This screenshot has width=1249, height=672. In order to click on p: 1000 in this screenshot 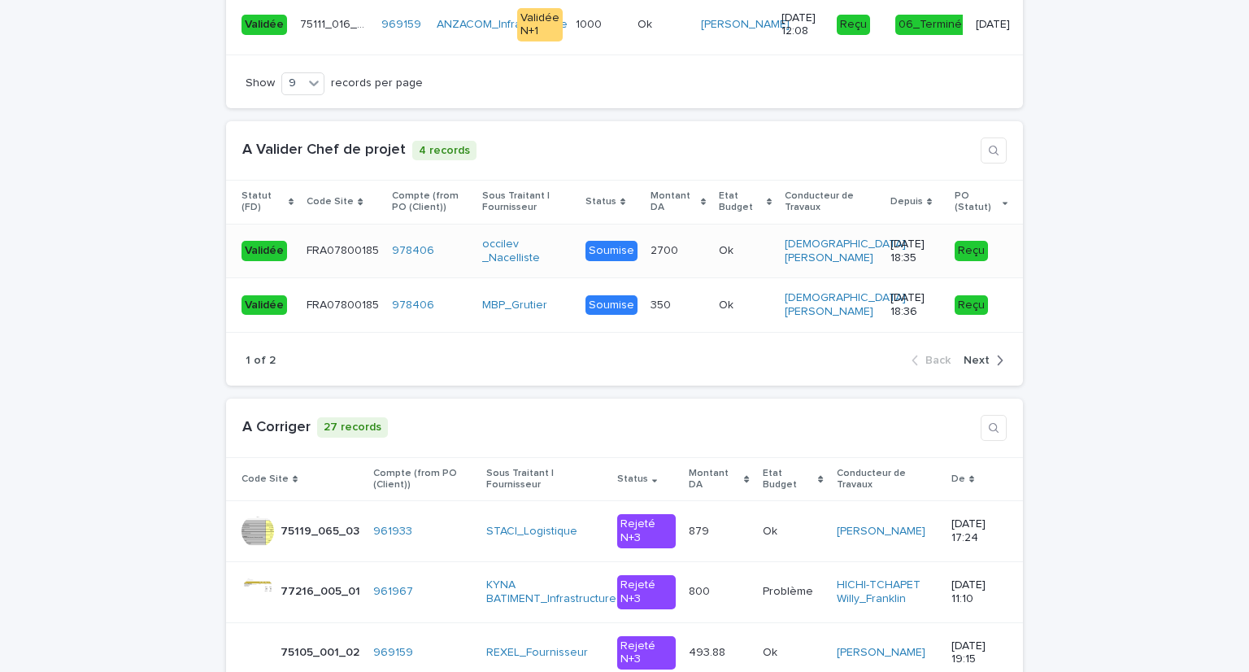, I will do `click(591, 23)`.